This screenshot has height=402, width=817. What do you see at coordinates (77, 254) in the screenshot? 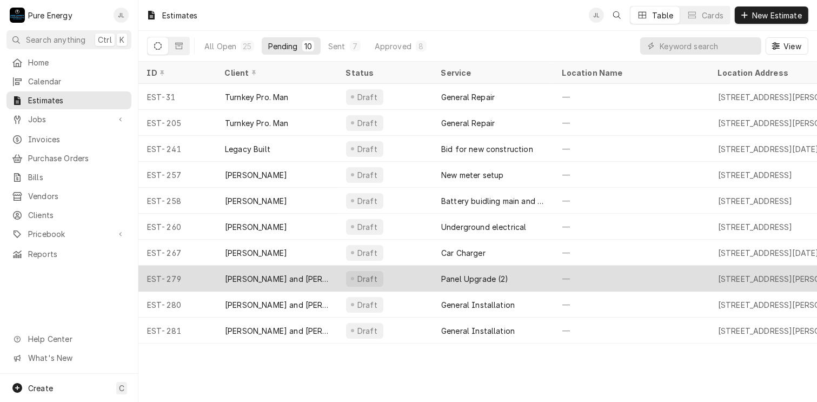
I see `span: Reports` at bounding box center [77, 254].